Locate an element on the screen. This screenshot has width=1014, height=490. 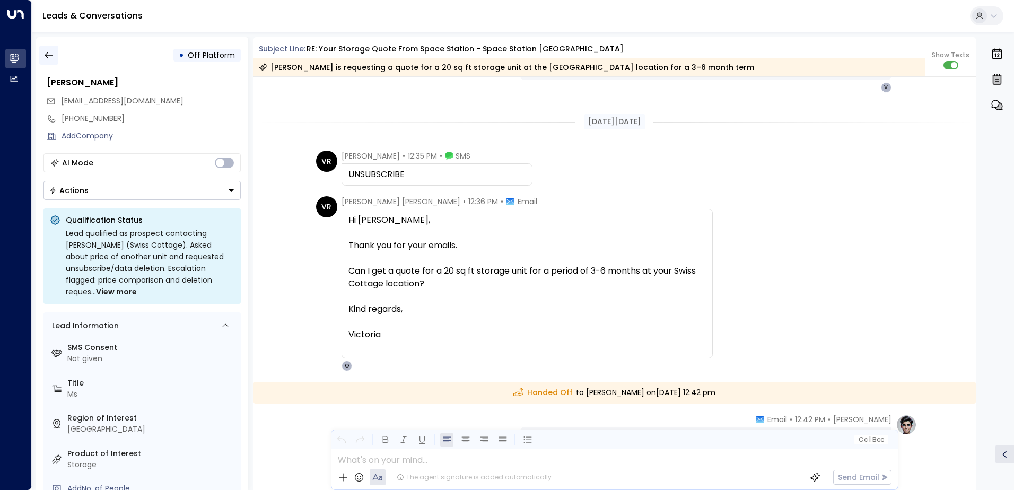
span: Subject Line: is located at coordinates (282, 49).